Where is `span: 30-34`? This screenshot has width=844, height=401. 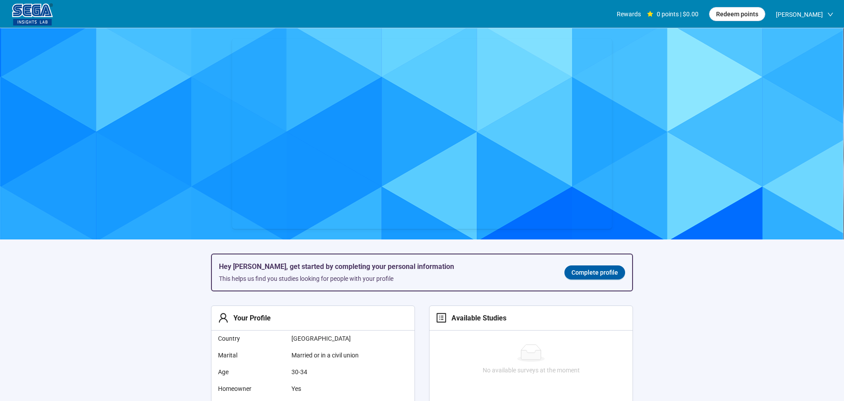 span: 30-34 is located at coordinates (336, 372).